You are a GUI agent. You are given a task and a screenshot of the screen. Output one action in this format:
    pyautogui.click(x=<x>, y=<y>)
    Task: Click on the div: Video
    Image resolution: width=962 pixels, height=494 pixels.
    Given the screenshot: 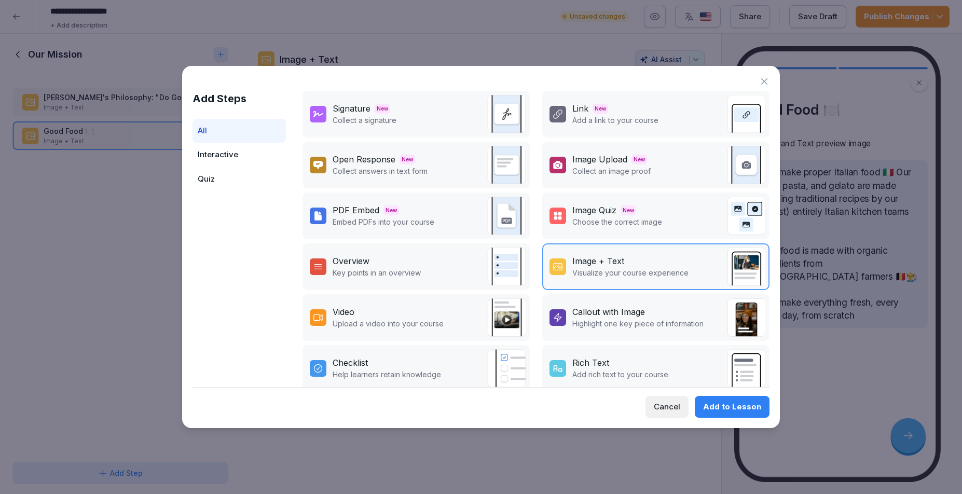 What is the action you would take?
    pyautogui.click(x=344, y=312)
    